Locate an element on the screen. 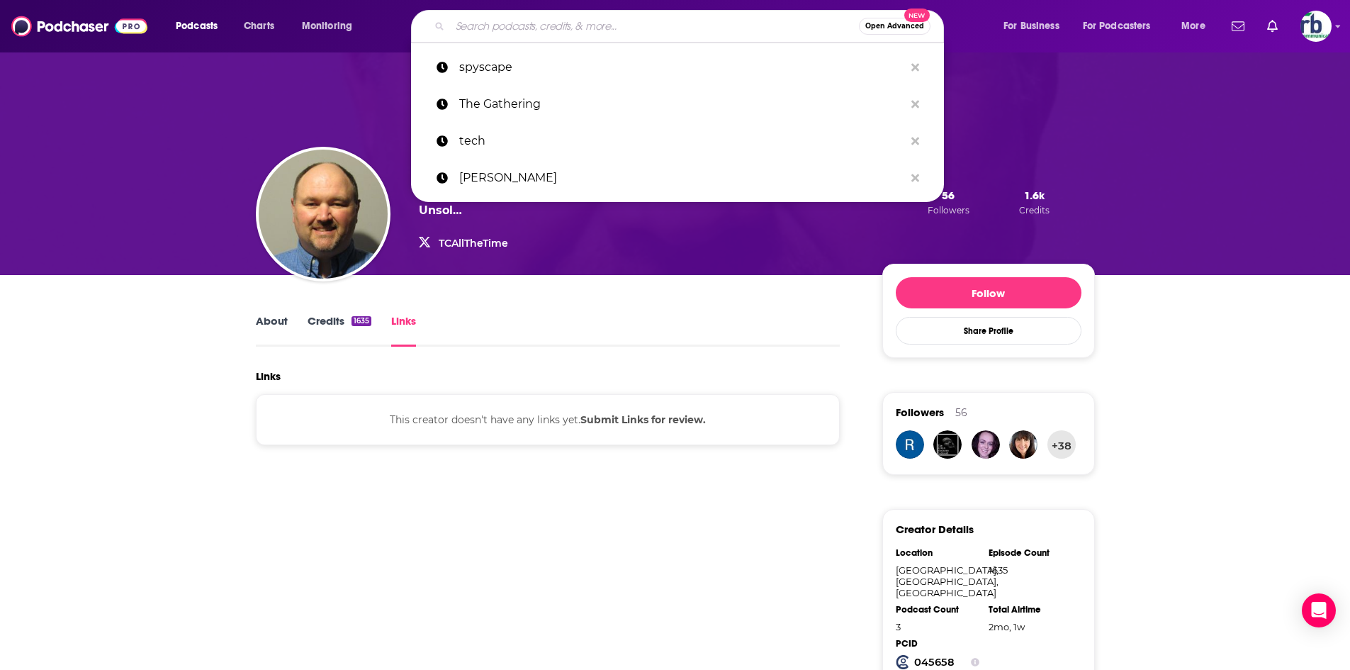  p: The Gathering is located at coordinates (682, 104).